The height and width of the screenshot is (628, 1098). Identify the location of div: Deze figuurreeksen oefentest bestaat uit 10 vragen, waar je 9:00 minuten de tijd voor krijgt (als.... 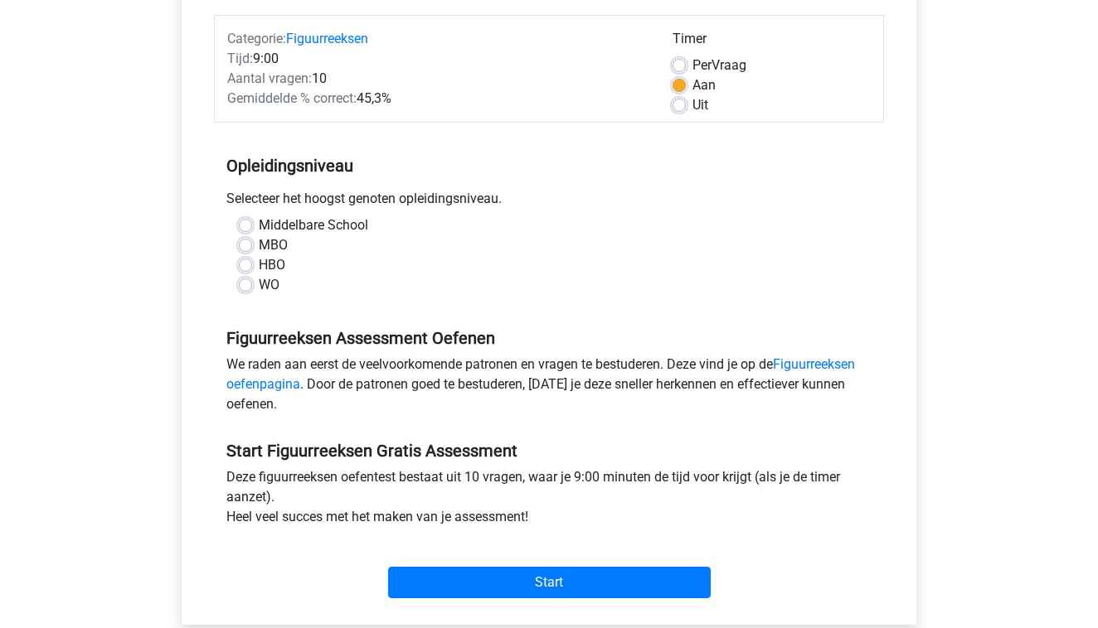
(549, 501).